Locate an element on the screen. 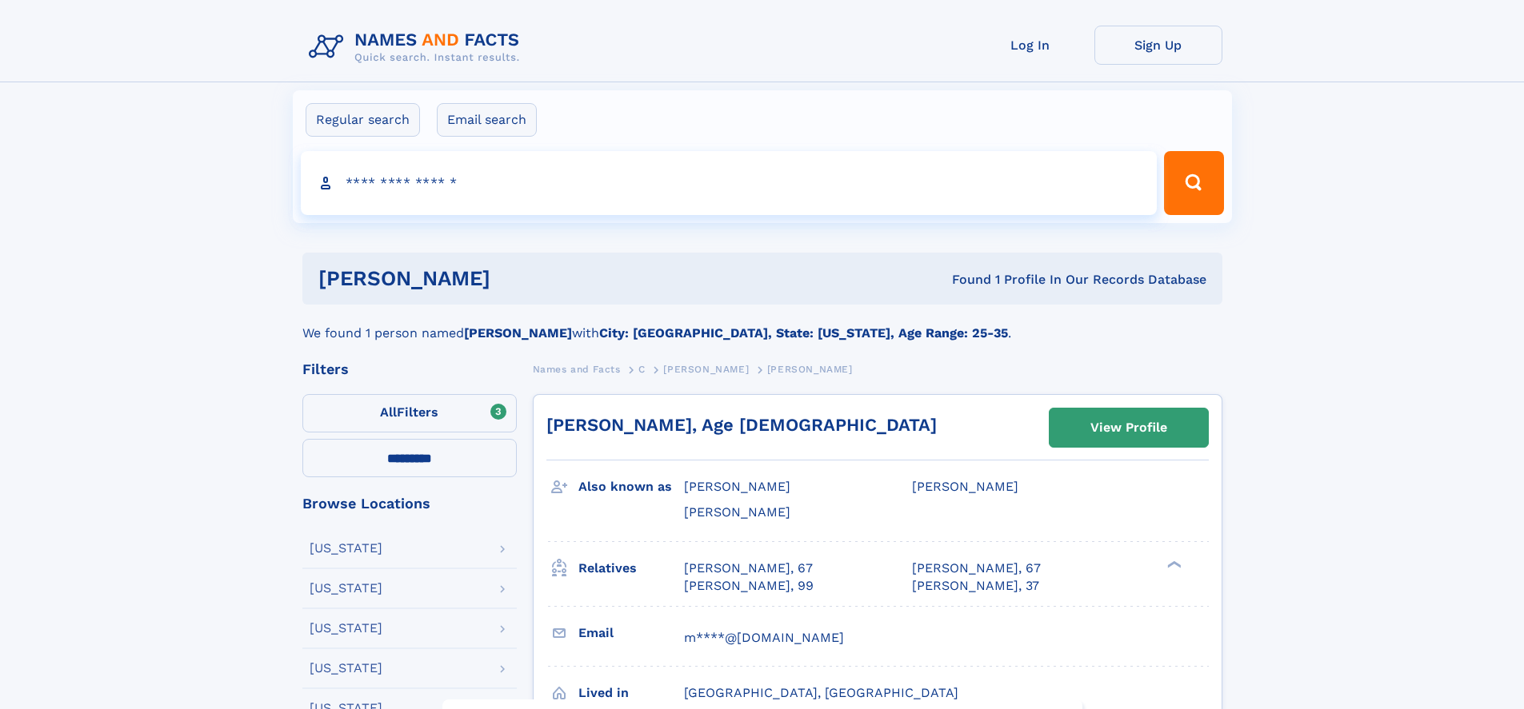 The width and height of the screenshot is (1524, 709). h3: Email is located at coordinates (631, 633).